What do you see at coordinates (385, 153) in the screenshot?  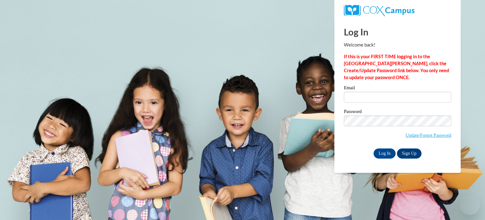 I see `input: Log In` at bounding box center [385, 153].